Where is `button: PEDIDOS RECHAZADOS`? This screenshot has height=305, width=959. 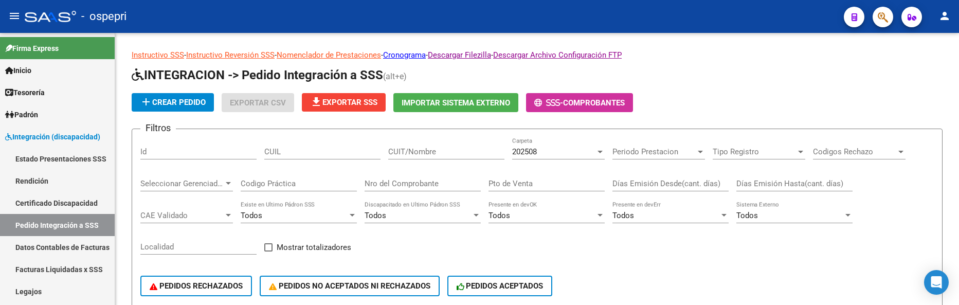 button: PEDIDOS RECHAZADOS is located at coordinates (196, 286).